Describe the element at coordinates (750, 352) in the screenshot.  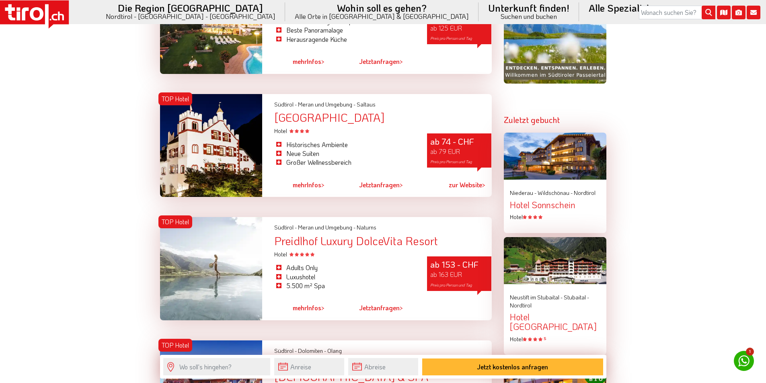
I see `span: 1` at that location.